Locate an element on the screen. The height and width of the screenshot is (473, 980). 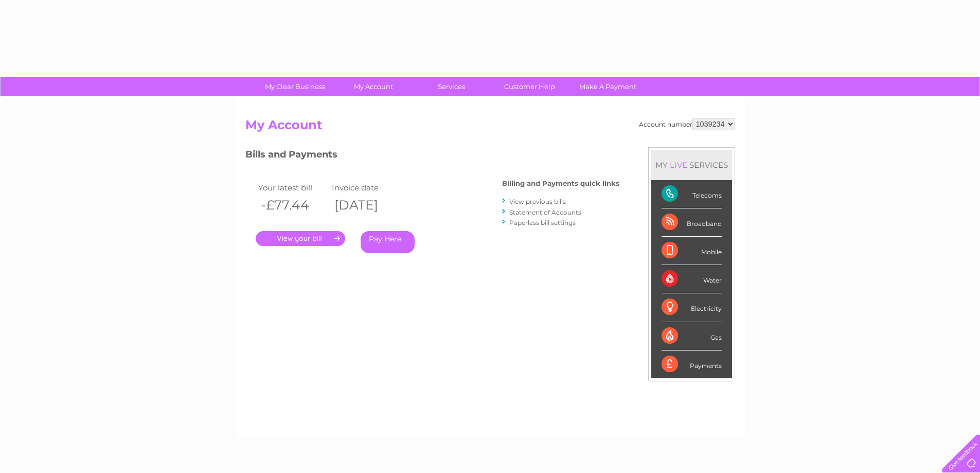
div: Telecoms is located at coordinates (691, 194).